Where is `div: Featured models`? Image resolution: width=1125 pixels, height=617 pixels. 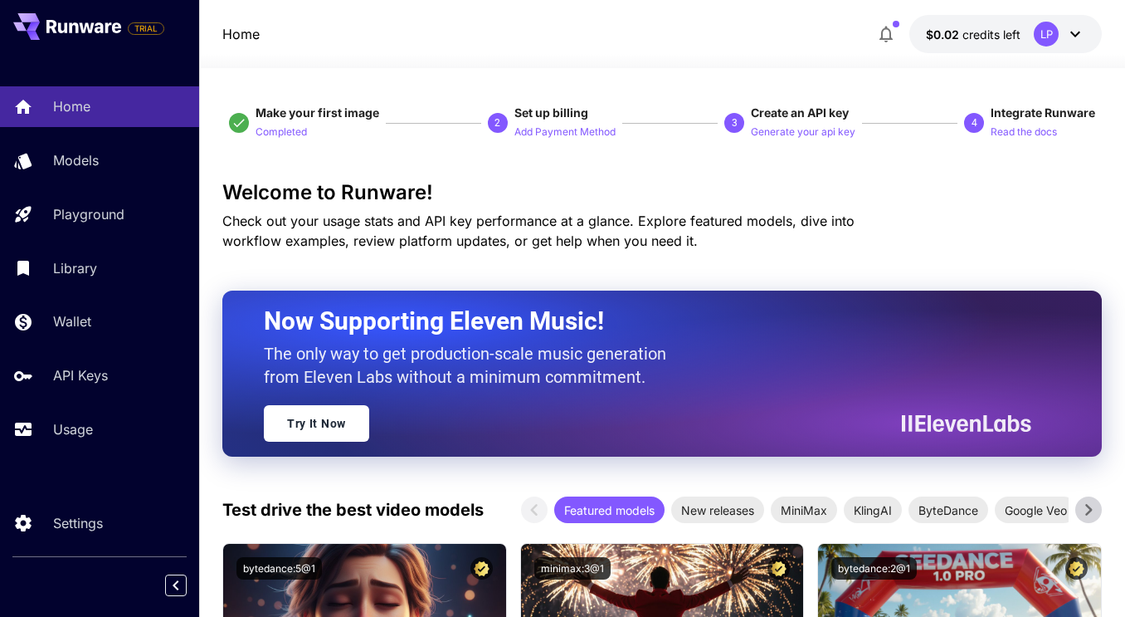 div: Featured models is located at coordinates (609, 510).